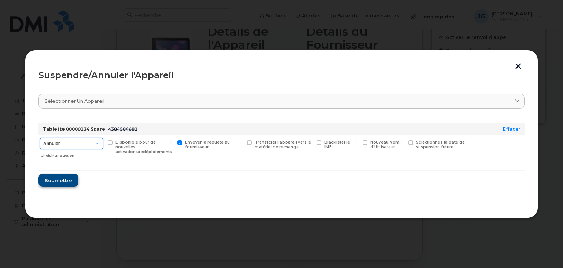 The width and height of the screenshot is (563, 268). Describe the element at coordinates (144, 147) in the screenshot. I see `span: Disponible pour de nouvelles activations/redéploiements` at that location.